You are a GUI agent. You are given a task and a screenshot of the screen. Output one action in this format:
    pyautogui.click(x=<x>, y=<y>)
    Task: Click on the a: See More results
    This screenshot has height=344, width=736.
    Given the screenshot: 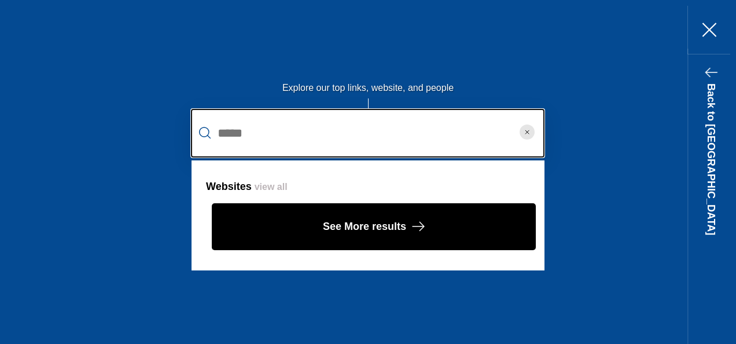 What is the action you would take?
    pyautogui.click(x=368, y=226)
    